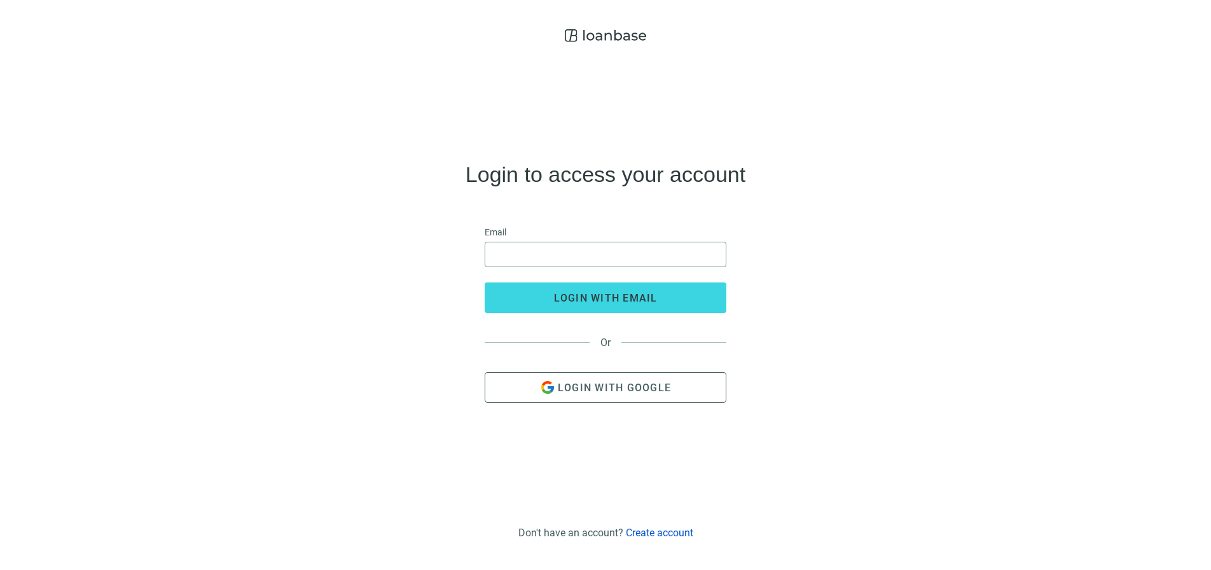  What do you see at coordinates (605, 298) in the screenshot?
I see `button: login with email` at bounding box center [605, 298].